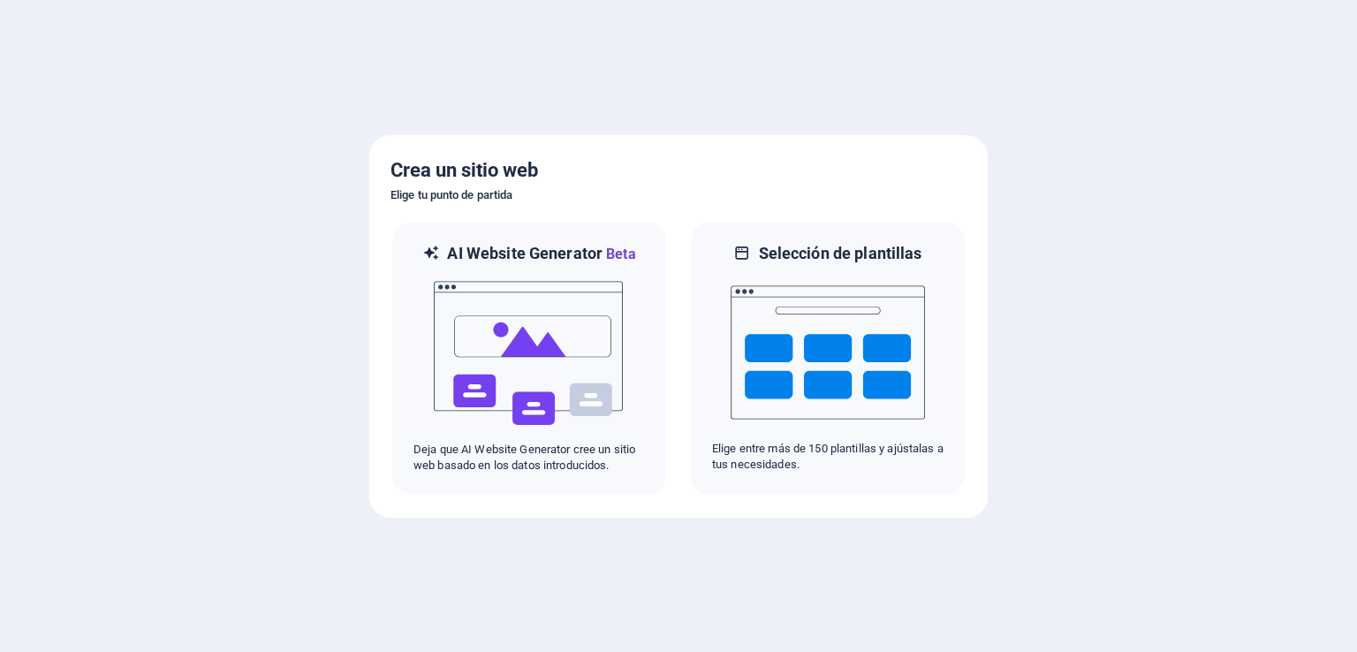 This screenshot has height=652, width=1357. I want to click on p: Deja que AI Website Generator cree un sitio web basado en los datos introducidos., so click(529, 458).